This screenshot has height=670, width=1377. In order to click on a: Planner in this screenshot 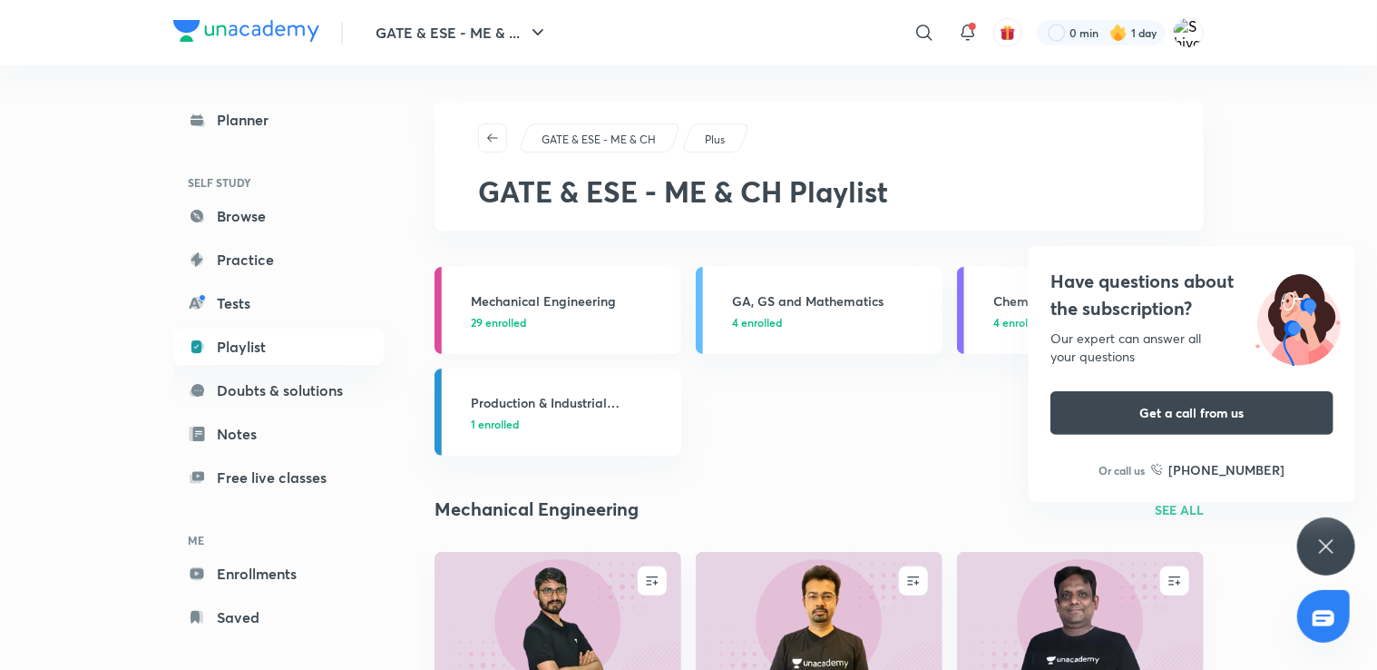, I will do `click(279, 120)`.